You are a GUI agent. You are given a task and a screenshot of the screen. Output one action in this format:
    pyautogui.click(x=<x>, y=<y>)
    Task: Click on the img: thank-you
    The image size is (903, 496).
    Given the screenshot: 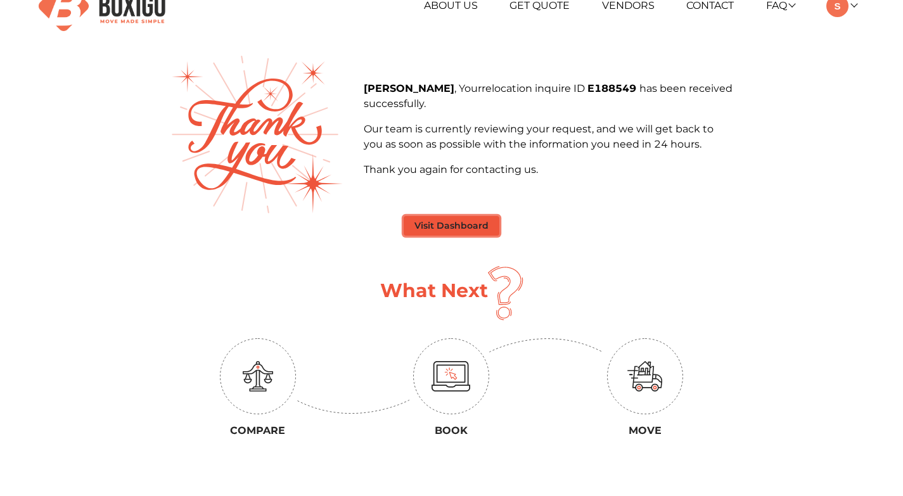 What is the action you would take?
    pyautogui.click(x=257, y=134)
    